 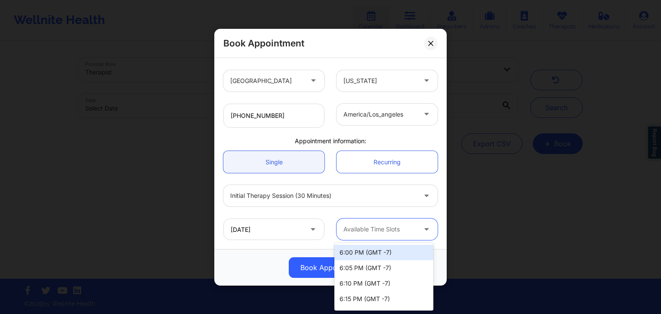 I want to click on div: Appointment information:, so click(x=330, y=141).